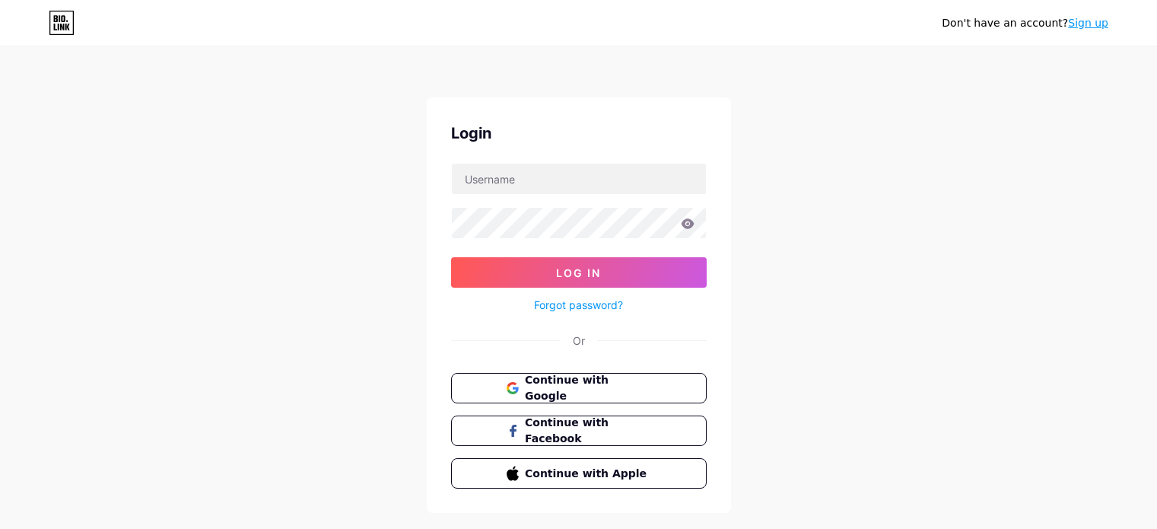 This screenshot has width=1157, height=529. I want to click on div: Or, so click(579, 340).